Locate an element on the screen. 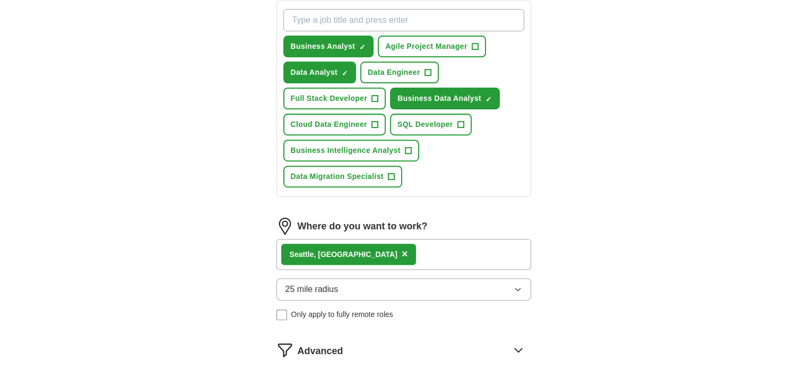 The image size is (807, 369). button: Business Intelligence Analyst is located at coordinates (351, 150).